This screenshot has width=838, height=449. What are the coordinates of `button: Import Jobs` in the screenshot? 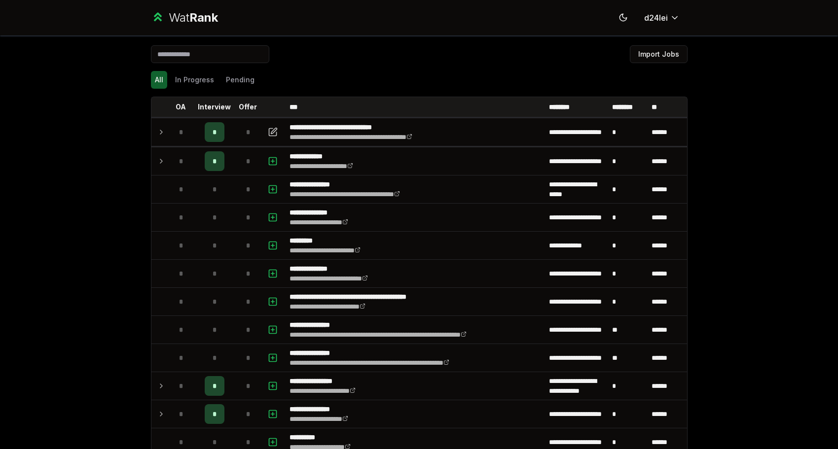 It's located at (658, 54).